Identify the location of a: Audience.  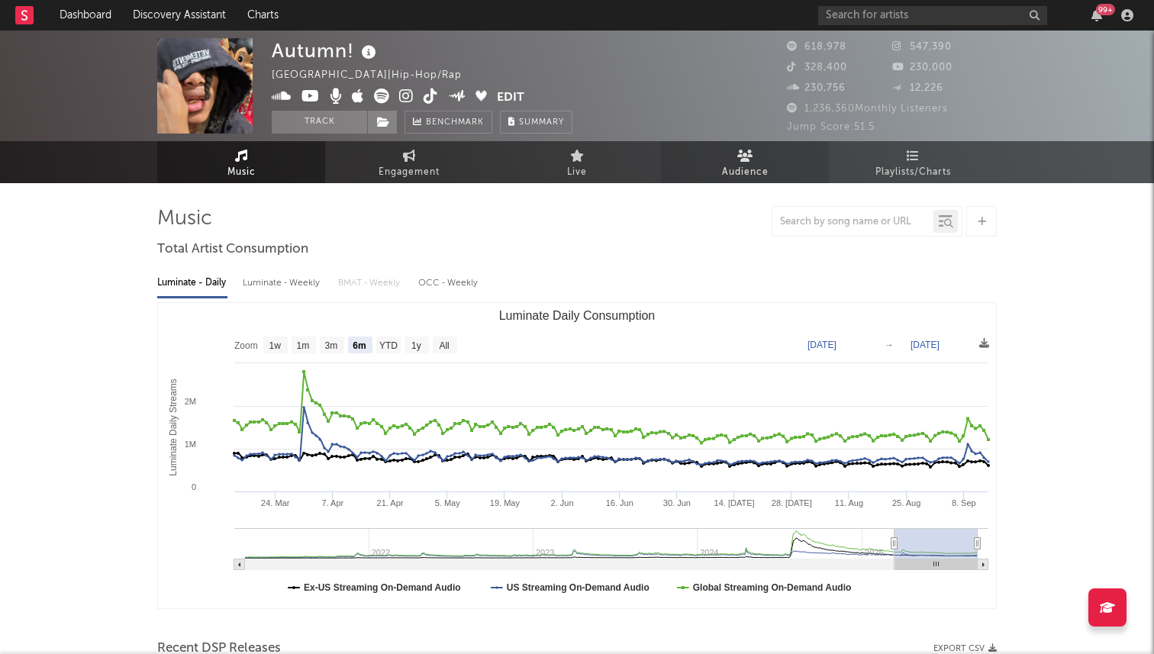
(745, 162).